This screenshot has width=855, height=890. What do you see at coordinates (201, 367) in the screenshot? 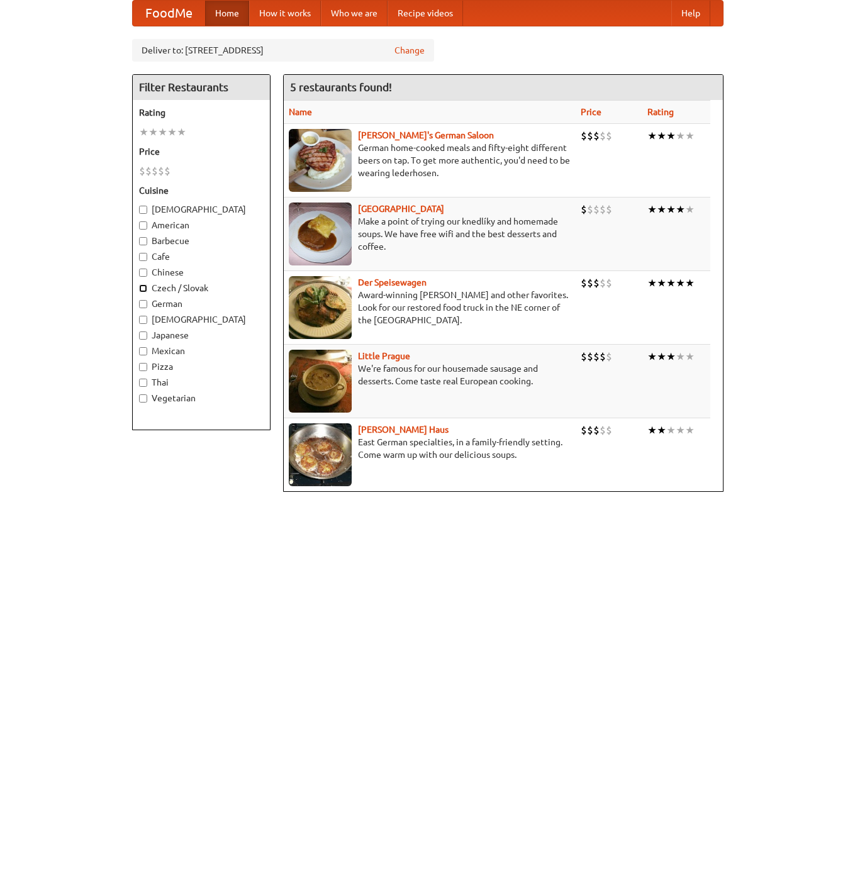
I see `label: Pizza` at bounding box center [201, 367].